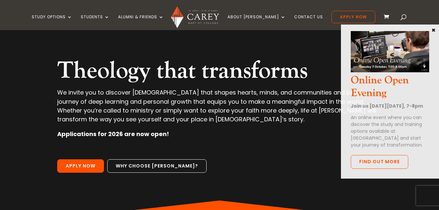 This screenshot has width=439, height=210. I want to click on button: Close, so click(434, 30).